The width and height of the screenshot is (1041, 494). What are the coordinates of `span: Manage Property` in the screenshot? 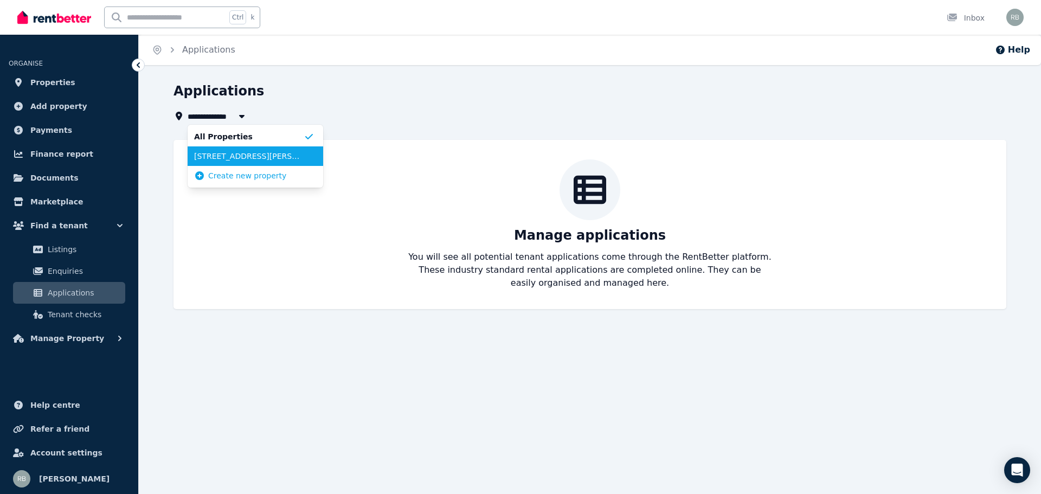 It's located at (67, 338).